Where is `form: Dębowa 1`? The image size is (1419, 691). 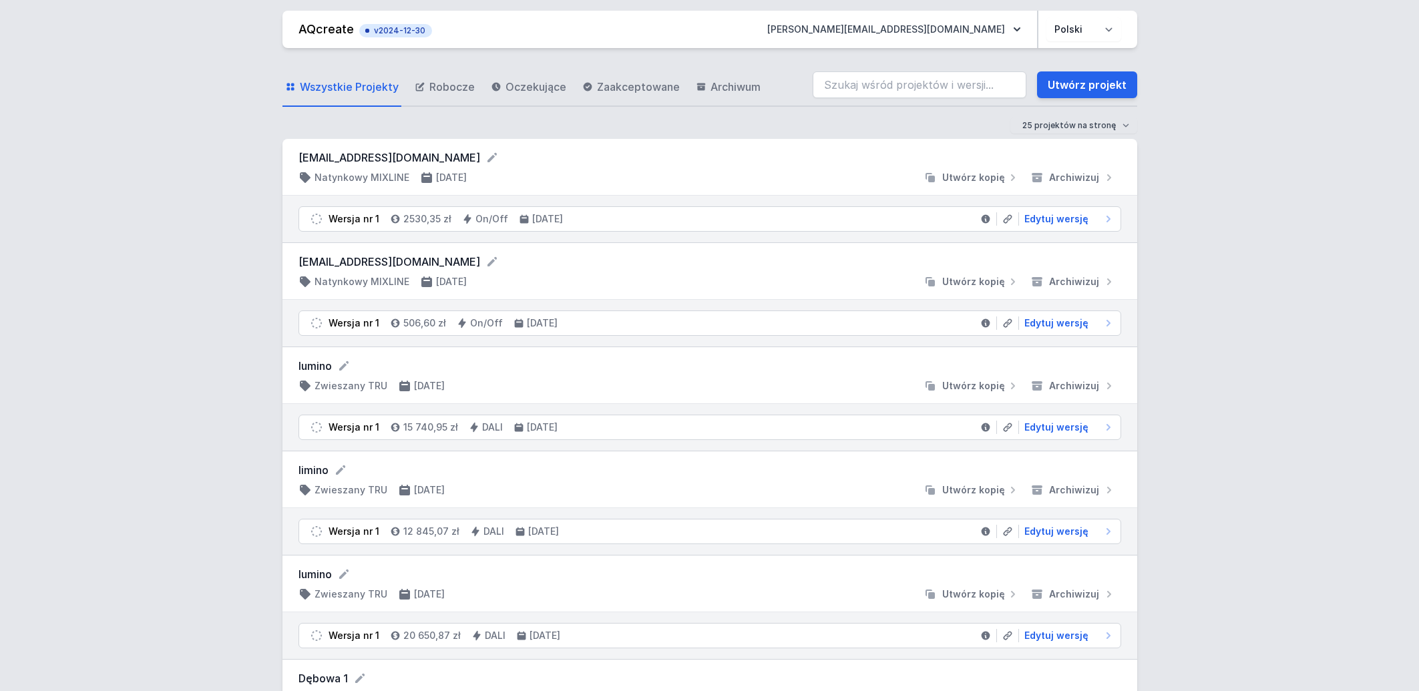
form: Dębowa 1 is located at coordinates (710, 679).